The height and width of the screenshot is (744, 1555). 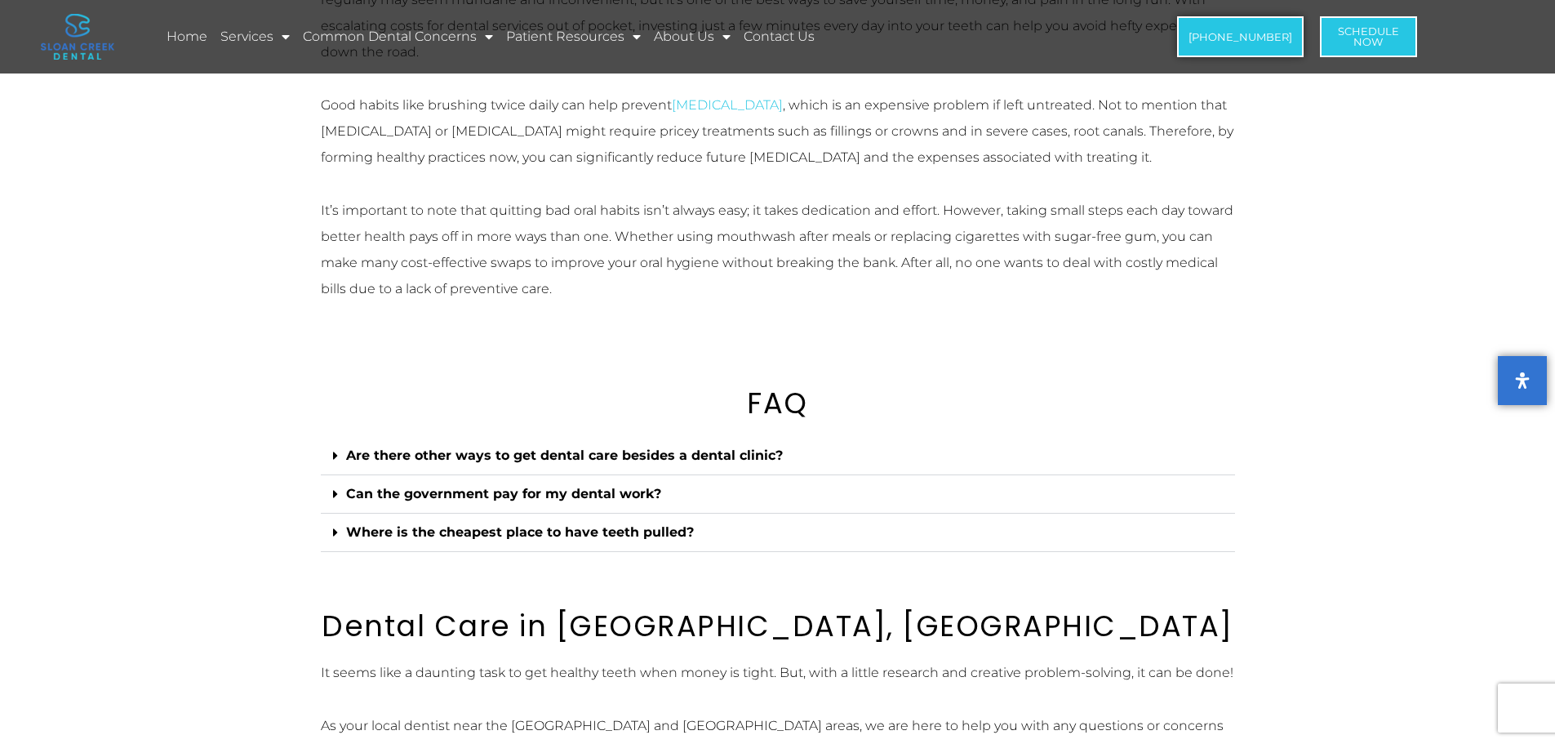 I want to click on h2: FAQ, so click(x=778, y=403).